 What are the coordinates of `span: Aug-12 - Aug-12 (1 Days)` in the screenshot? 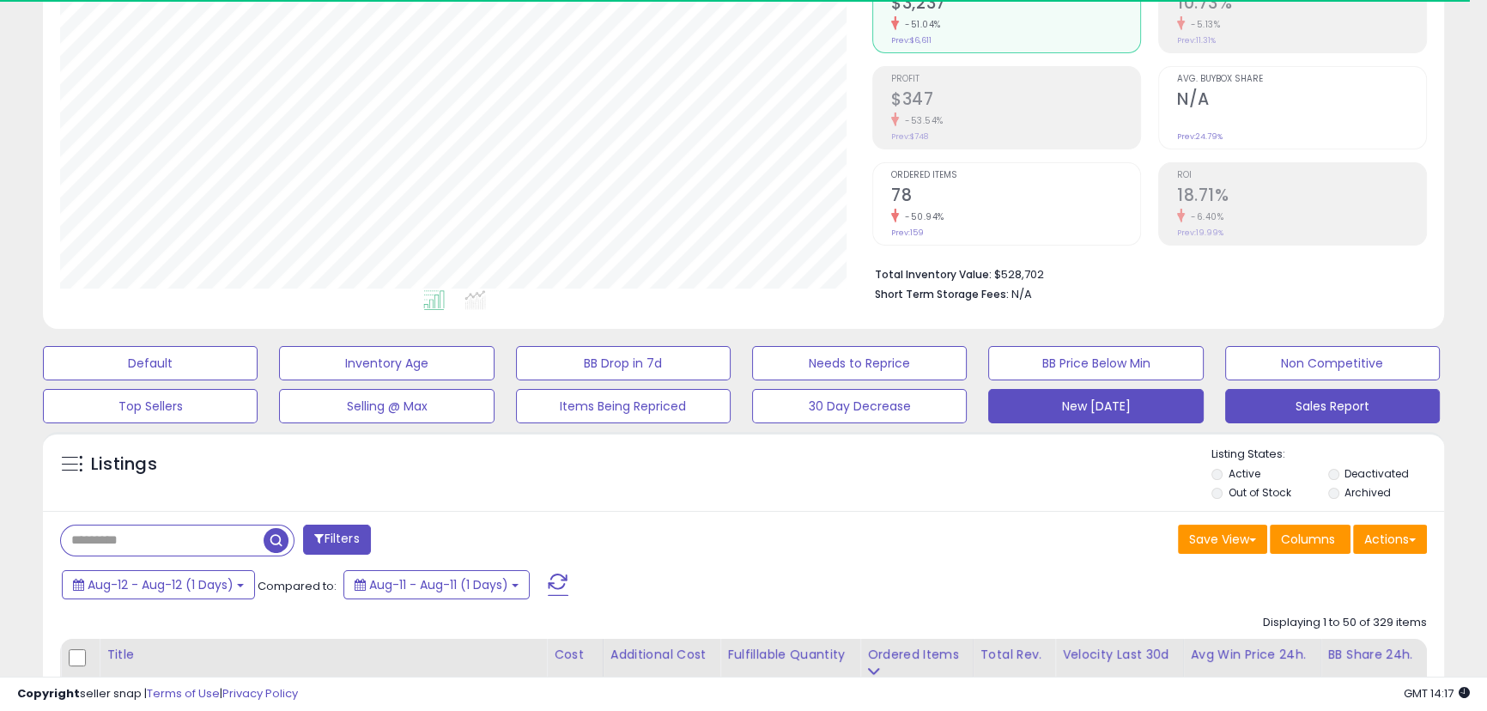 It's located at (161, 585).